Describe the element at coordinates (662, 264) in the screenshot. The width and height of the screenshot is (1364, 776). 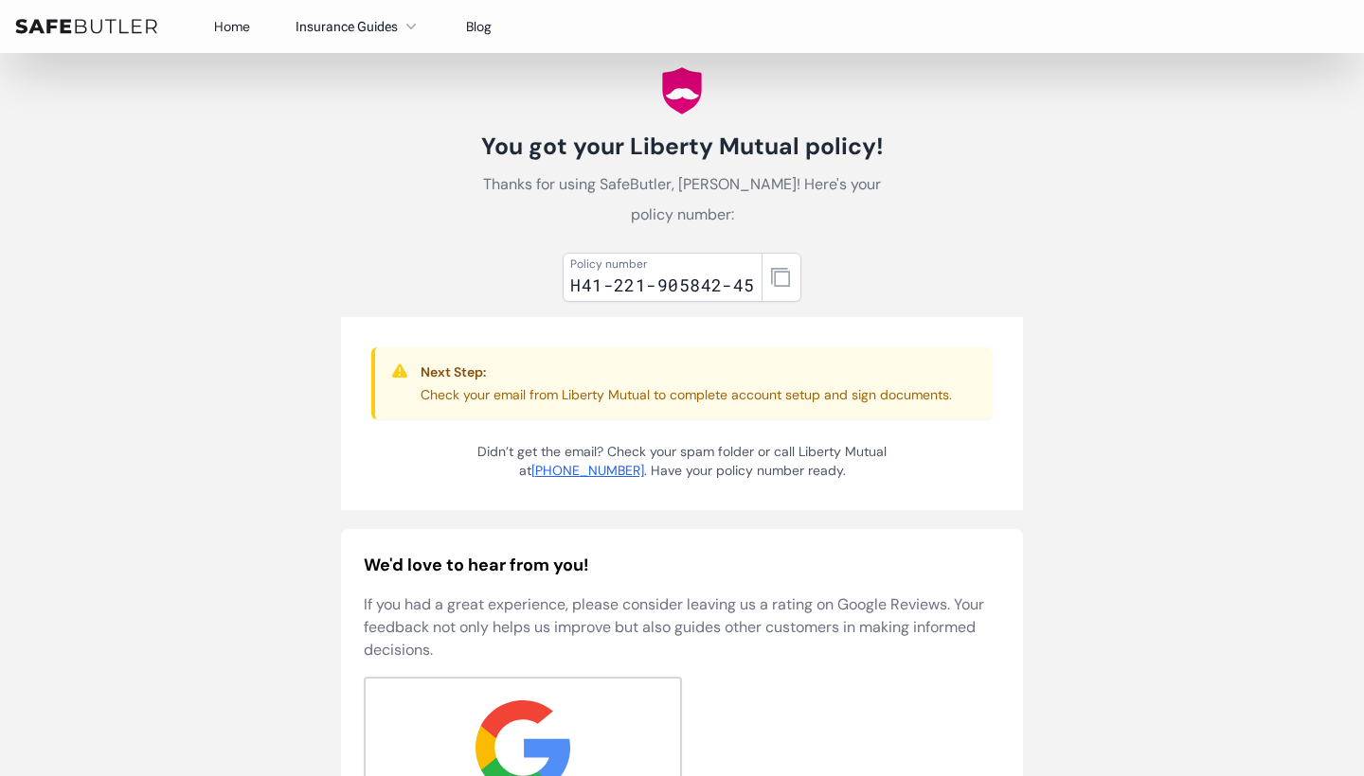
I see `div: Policy number` at that location.